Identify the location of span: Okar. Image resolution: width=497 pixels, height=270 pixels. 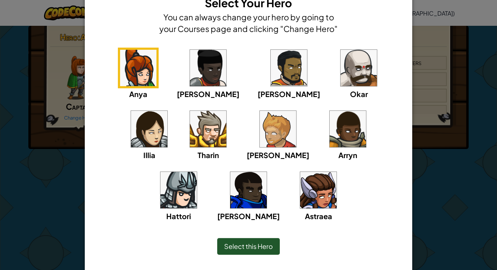
(359, 94).